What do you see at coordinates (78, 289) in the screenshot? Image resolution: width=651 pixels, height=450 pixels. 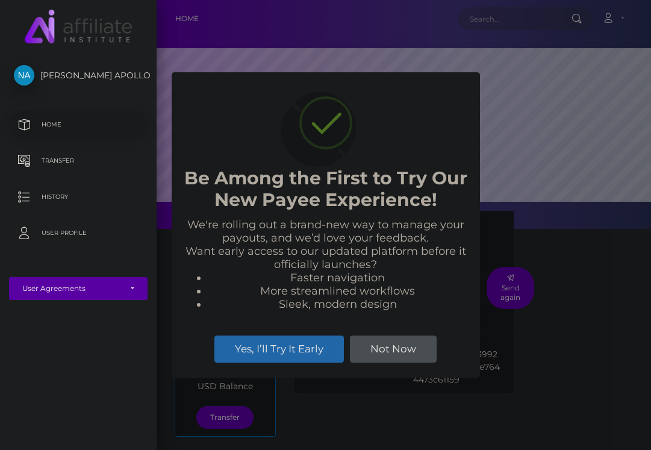 I see `button: User Agreements` at bounding box center [78, 289].